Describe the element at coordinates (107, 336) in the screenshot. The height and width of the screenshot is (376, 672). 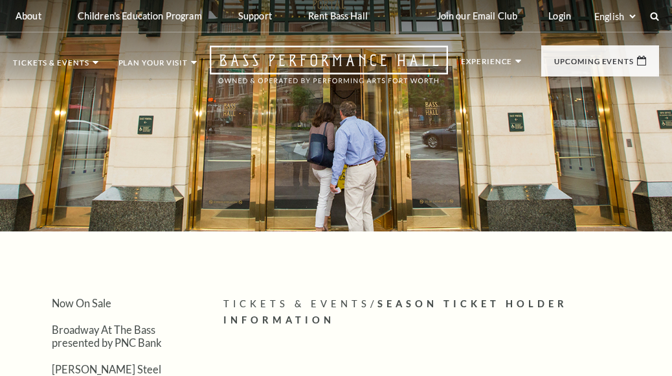
I see `a: Broadway At The Bass presented by PNC Bank` at that location.